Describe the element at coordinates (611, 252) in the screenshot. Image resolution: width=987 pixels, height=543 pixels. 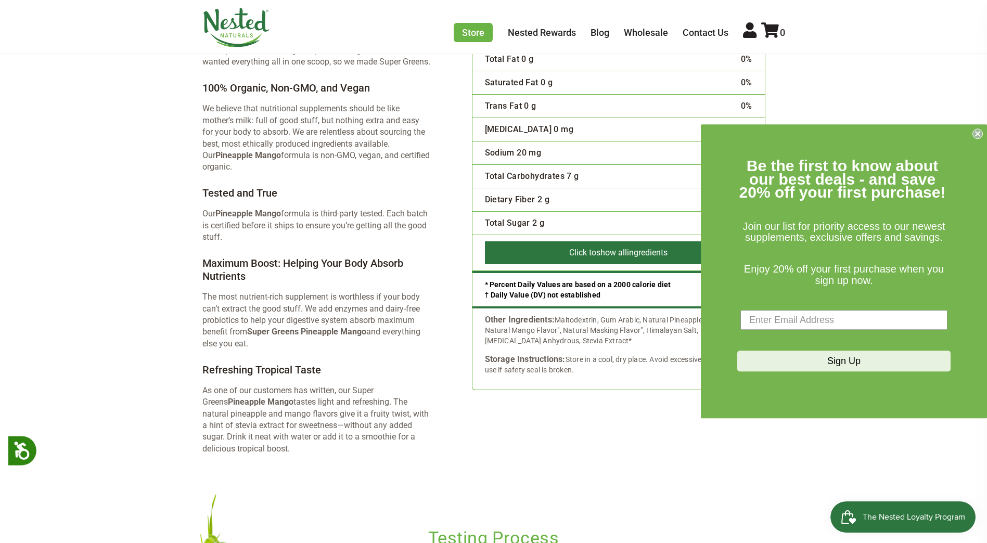
I see `span: show all` at that location.